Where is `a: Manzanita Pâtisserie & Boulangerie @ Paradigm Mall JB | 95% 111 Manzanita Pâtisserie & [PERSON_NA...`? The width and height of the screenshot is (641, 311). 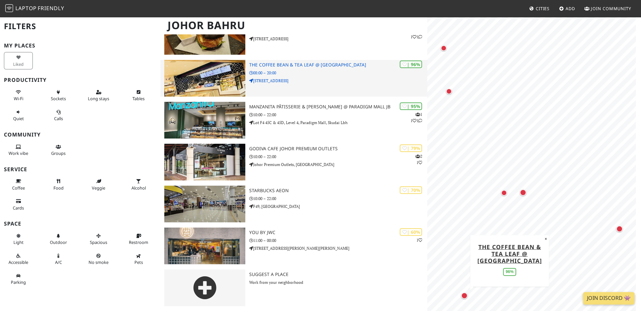
a: Manzanita Pâtisserie & Boulangerie @ Paradigm Mall JB | 95% 111 Manzanita Pâtisserie & [PERSON_NA... is located at coordinates (294, 120).